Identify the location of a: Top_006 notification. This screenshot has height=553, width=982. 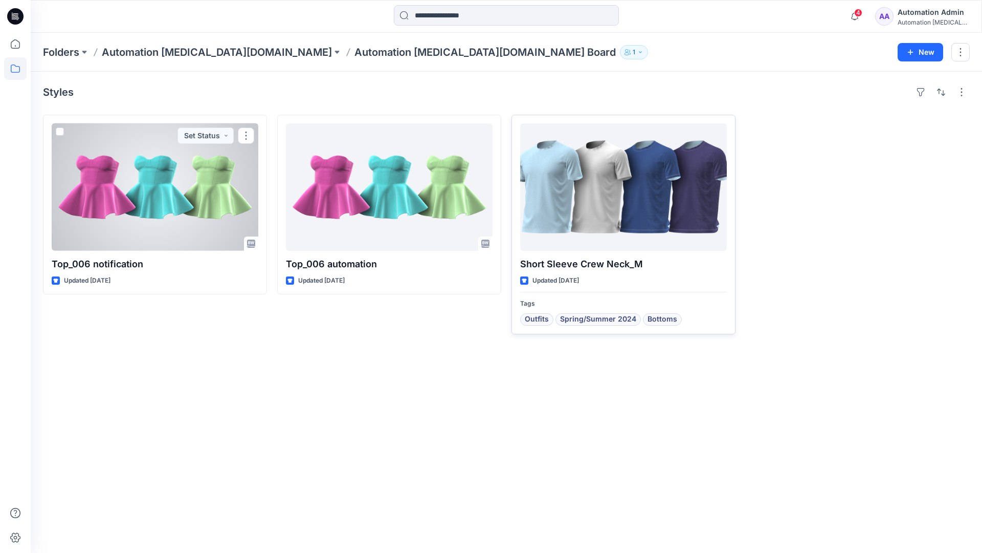
(155, 187).